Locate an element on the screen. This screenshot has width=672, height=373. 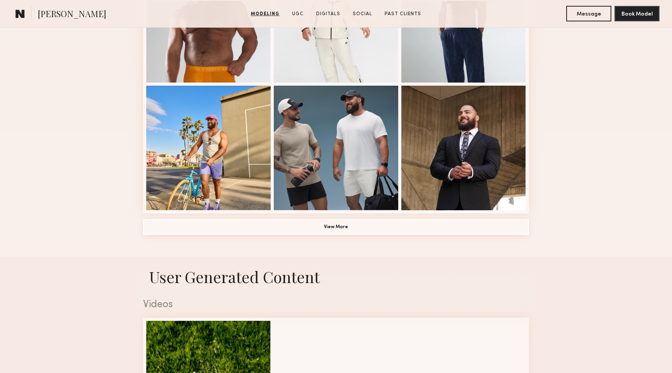
button: View More is located at coordinates (336, 227).